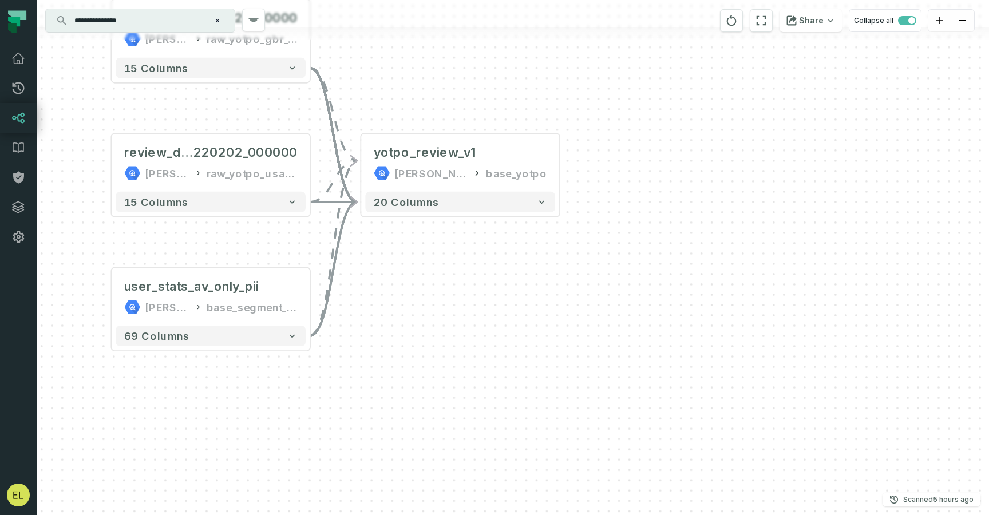  I want to click on span: 20 columns, so click(406, 202).